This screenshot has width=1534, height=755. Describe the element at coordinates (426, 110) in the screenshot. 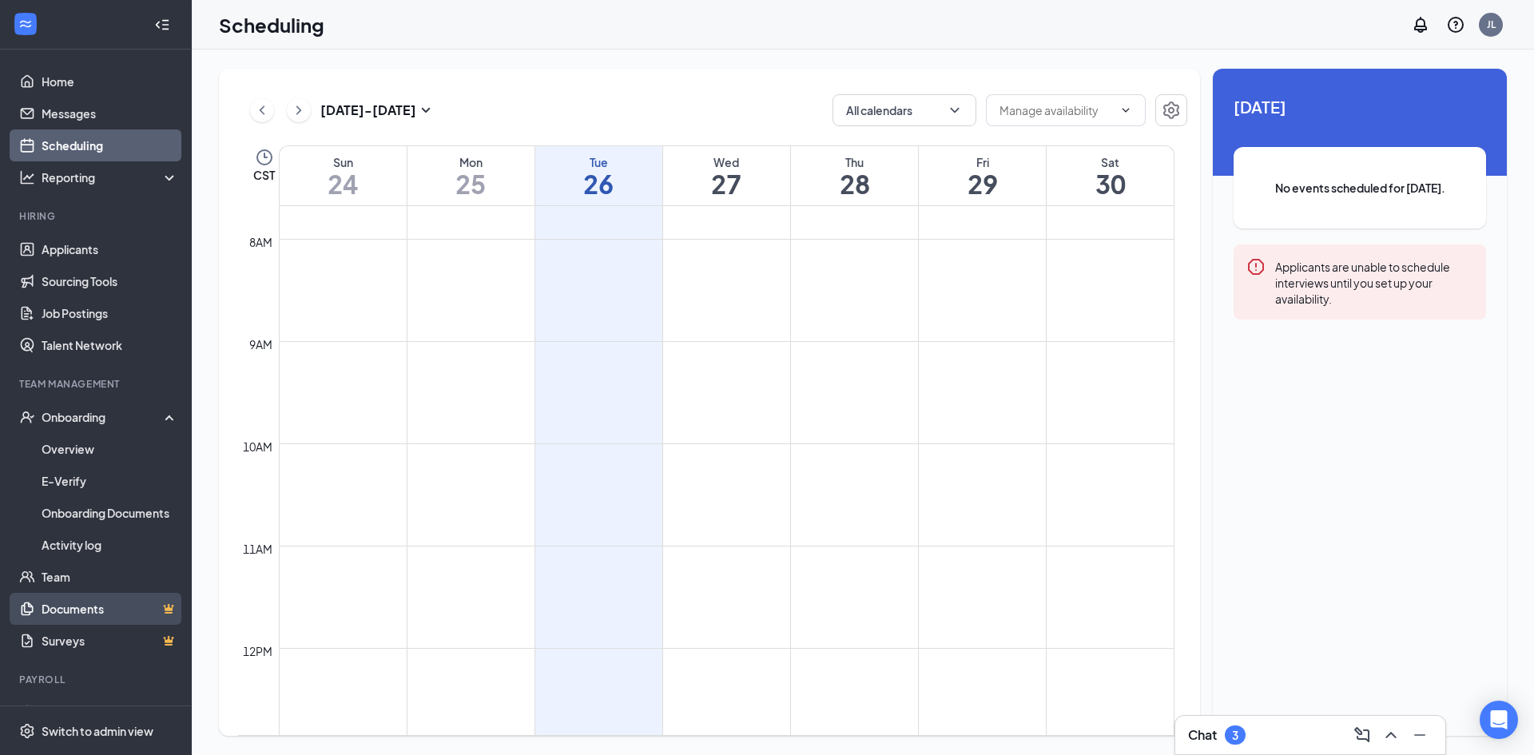

I see `svg: SmallChevronDown` at that location.